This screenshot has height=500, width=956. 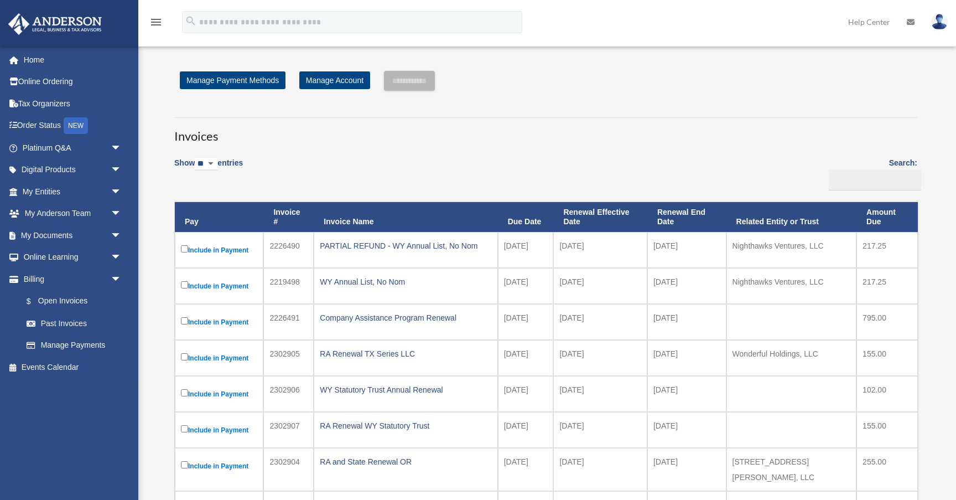 I want to click on td: 2302906, so click(x=288, y=393).